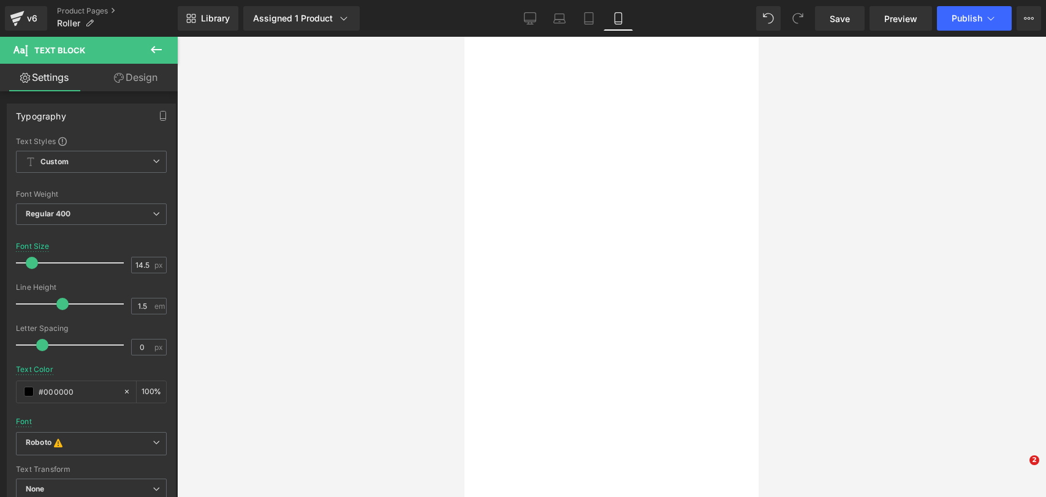  What do you see at coordinates (117, 11) in the screenshot?
I see `a: Product Pages` at bounding box center [117, 11].